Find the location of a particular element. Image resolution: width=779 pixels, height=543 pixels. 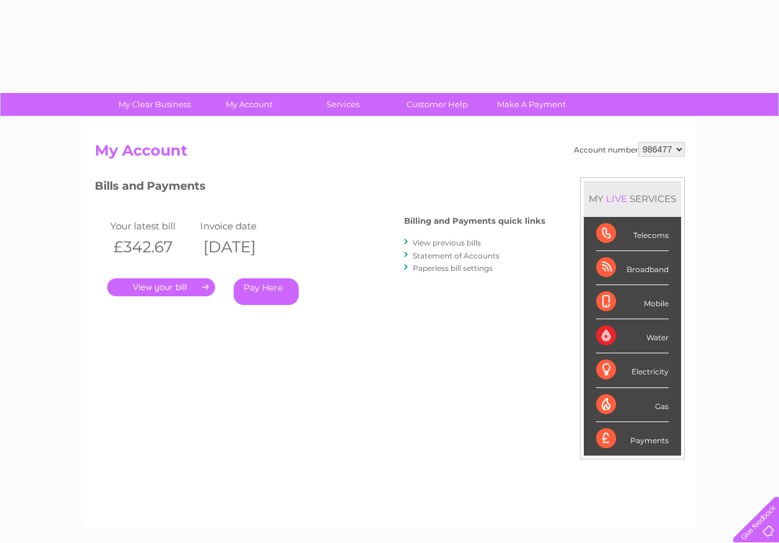

a: Paperless bill settings is located at coordinates (453, 268).